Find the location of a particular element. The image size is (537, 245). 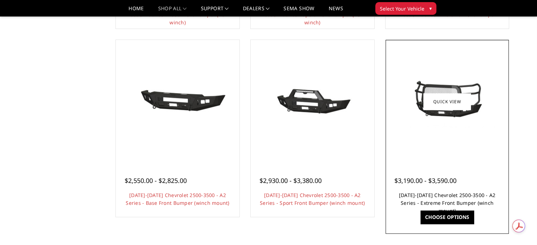

span: Select Your Vehicle is located at coordinates (402, 8).